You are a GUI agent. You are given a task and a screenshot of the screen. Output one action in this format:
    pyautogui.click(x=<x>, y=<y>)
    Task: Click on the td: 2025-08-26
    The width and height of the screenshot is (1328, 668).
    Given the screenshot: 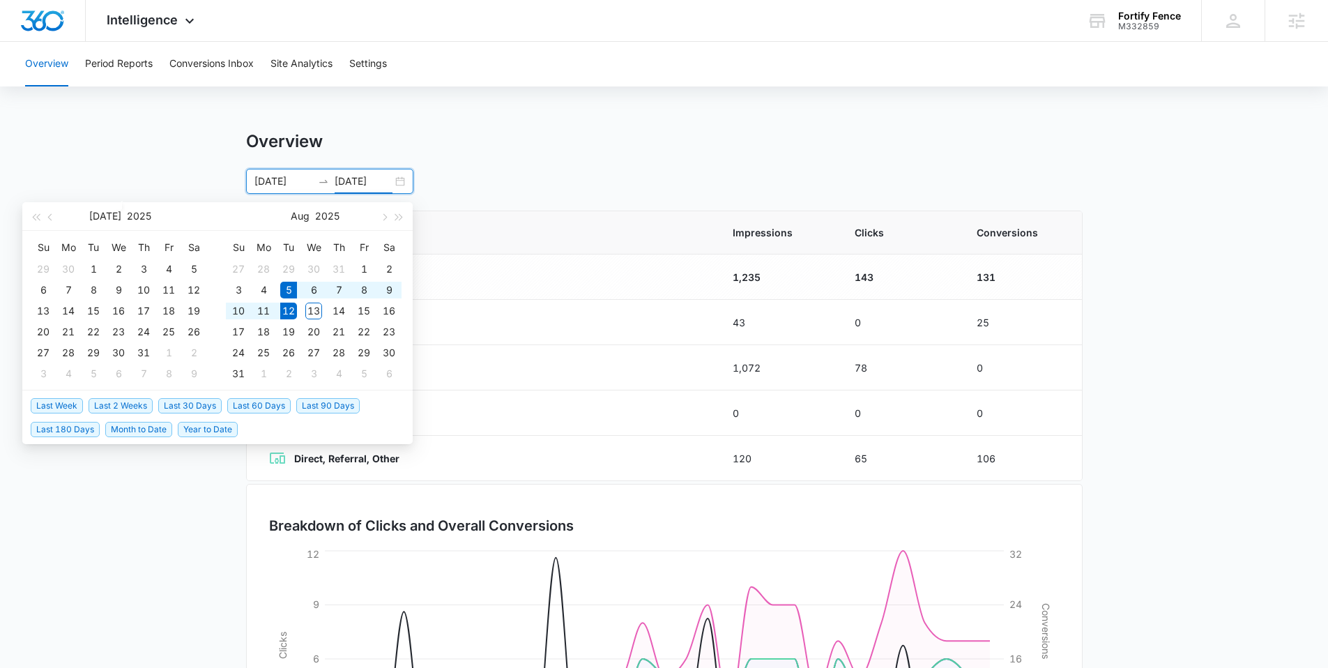 What is the action you would take?
    pyautogui.click(x=289, y=353)
    